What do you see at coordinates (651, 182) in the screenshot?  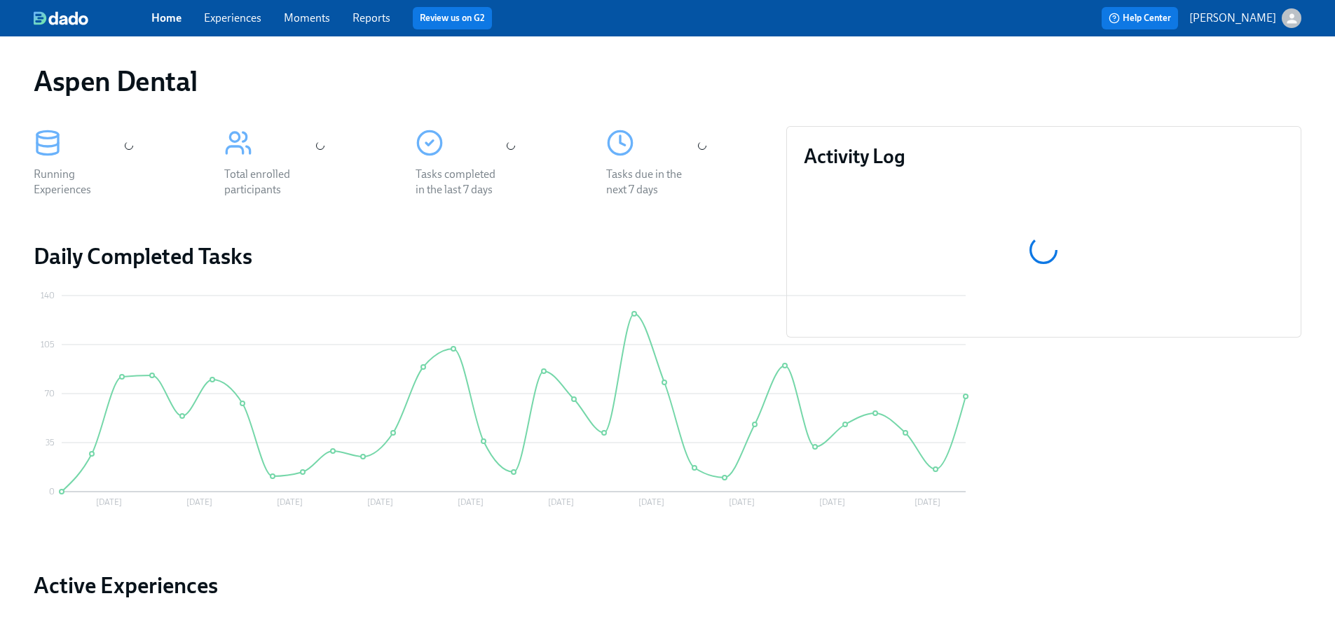 I see `div: Tasks due in the next 7 days` at bounding box center [651, 182].